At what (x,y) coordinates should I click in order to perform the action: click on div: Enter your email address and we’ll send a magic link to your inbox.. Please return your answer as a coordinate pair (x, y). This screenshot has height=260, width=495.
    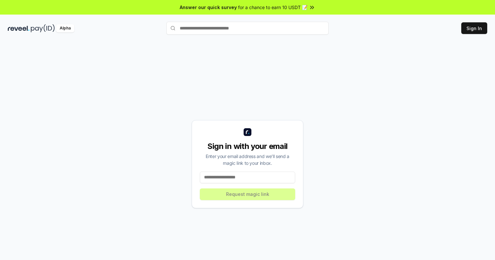
    Looking at the image, I should click on (247, 160).